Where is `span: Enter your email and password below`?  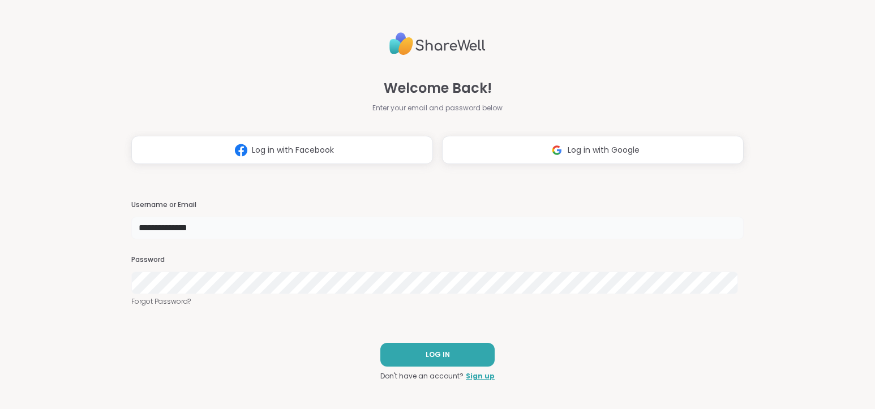
span: Enter your email and password below is located at coordinates (438, 108).